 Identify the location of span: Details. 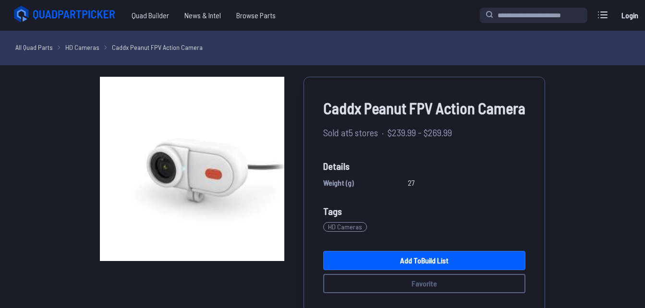
(424, 166).